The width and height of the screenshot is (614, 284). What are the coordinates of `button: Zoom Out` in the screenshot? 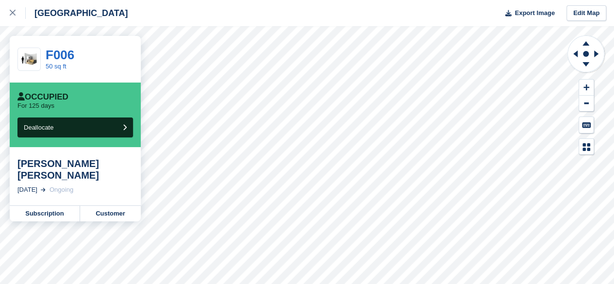 It's located at (587, 103).